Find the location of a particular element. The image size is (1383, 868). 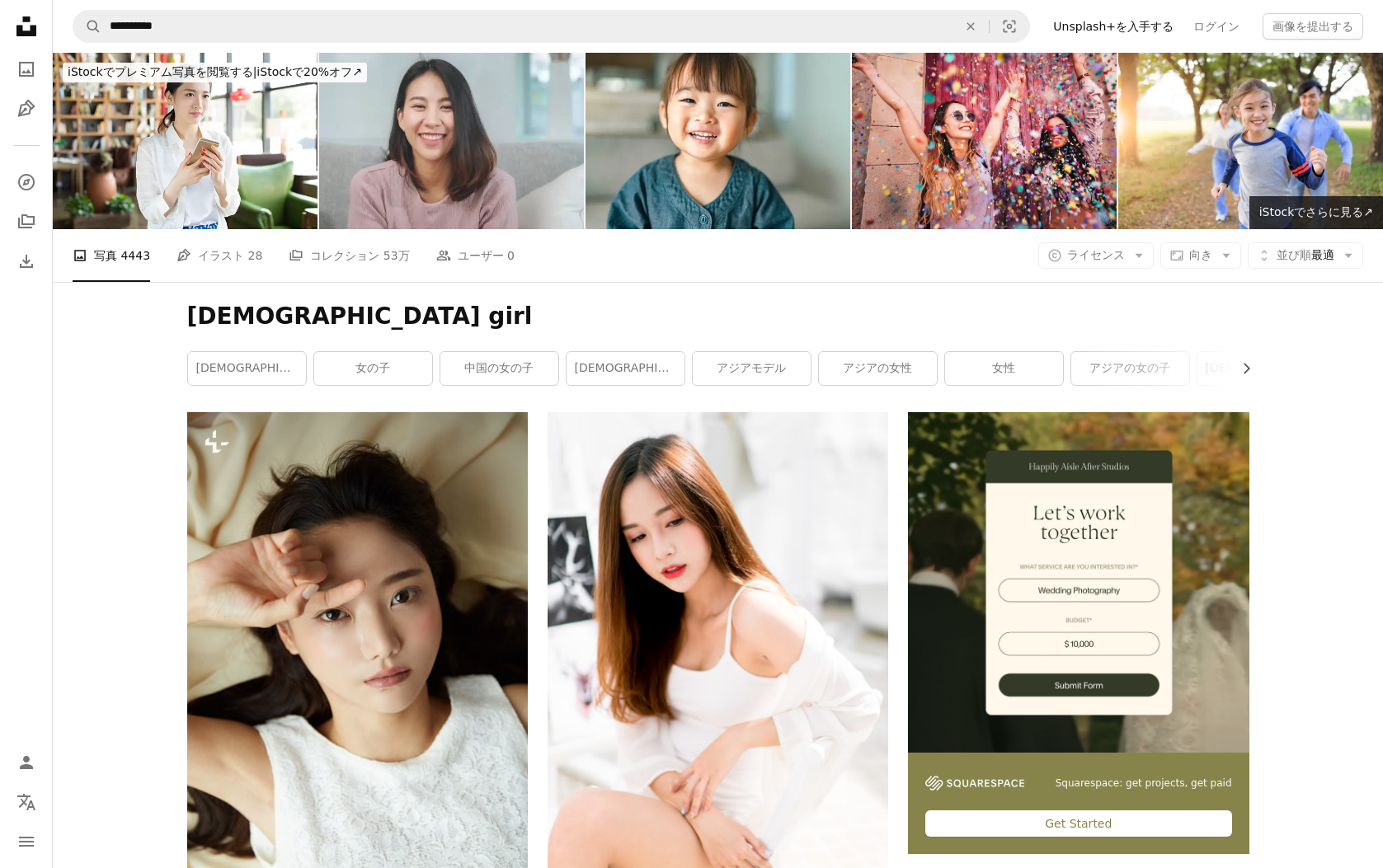

div: Get Started is located at coordinates (1078, 824).